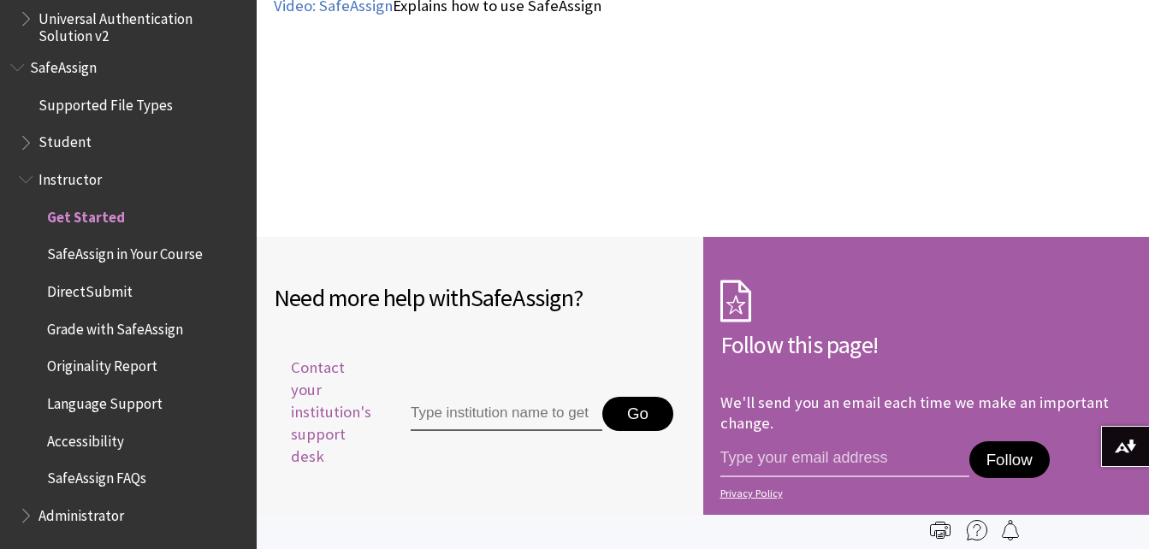 This screenshot has height=549, width=1149. Describe the element at coordinates (637, 414) in the screenshot. I see `button: Go` at that location.